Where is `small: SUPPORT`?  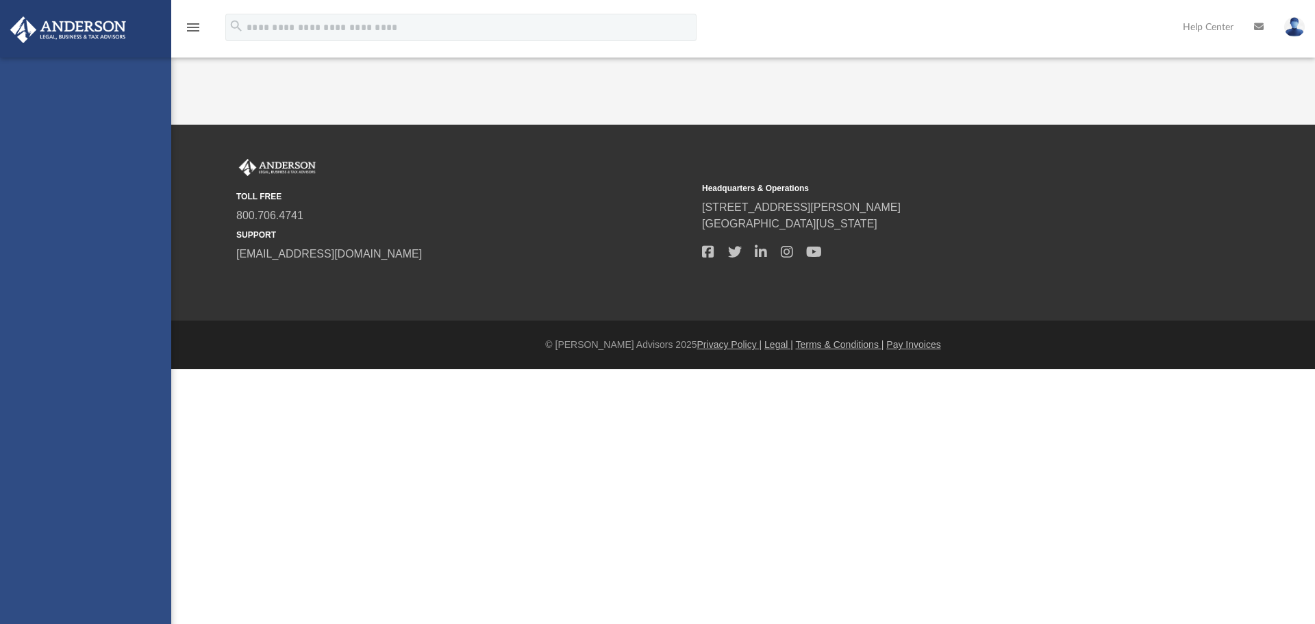
small: SUPPORT is located at coordinates (464, 235).